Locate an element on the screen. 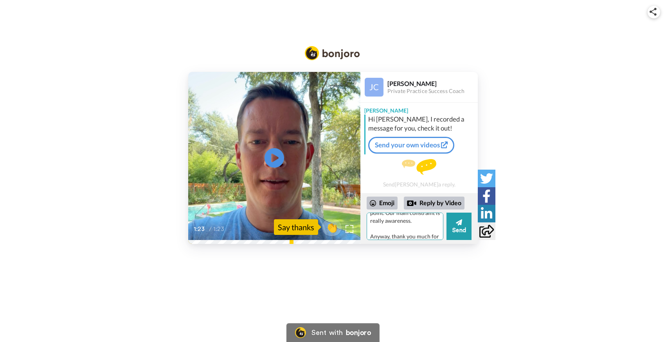  img: Profile Image is located at coordinates (374, 87).